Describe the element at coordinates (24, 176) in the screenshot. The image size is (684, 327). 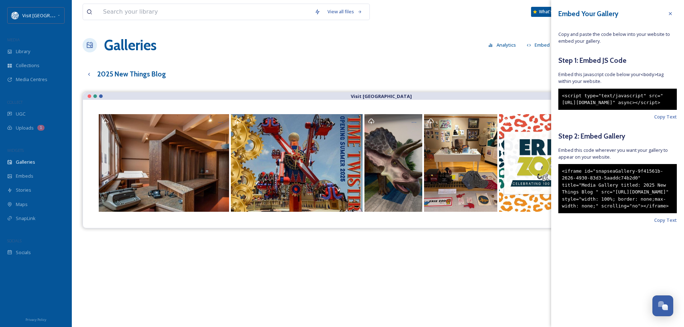
I see `span: Embeds` at that location.